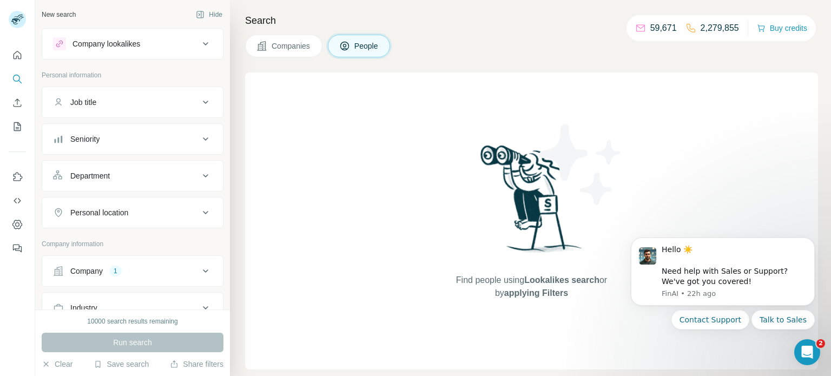  I want to click on button: Industry, so click(133, 308).